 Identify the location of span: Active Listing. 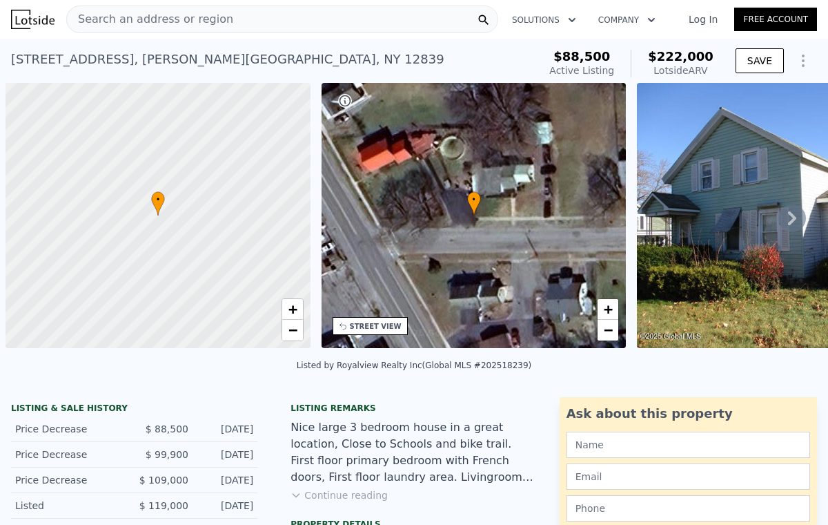
(582, 70).